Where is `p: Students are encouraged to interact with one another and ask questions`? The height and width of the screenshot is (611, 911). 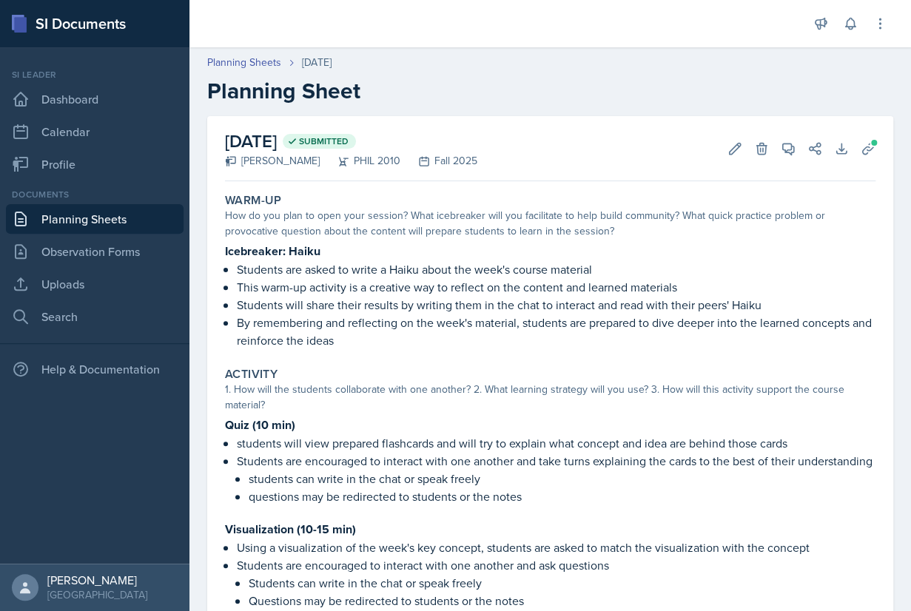 p: Students are encouraged to interact with one another and ask questions is located at coordinates (556, 565).